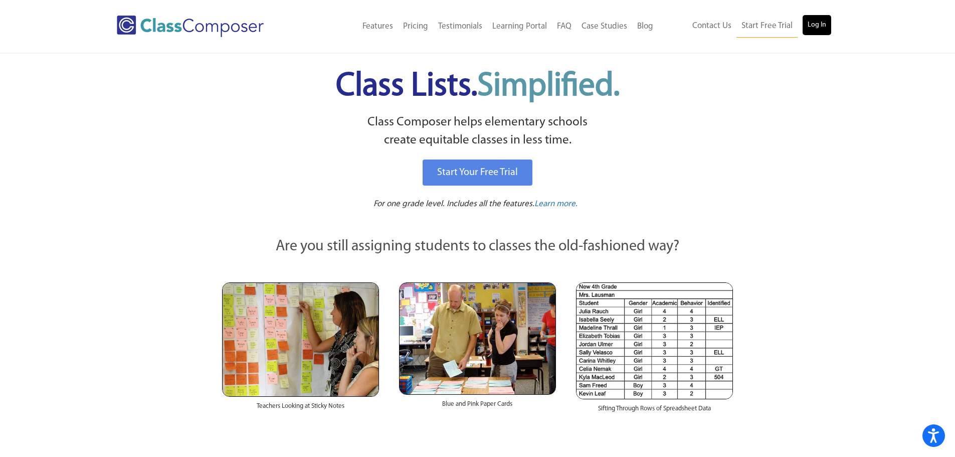 Image resolution: width=955 pixels, height=457 pixels. What do you see at coordinates (415, 27) in the screenshot?
I see `a: Pricing` at bounding box center [415, 27].